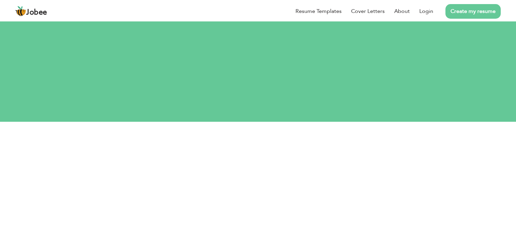 Image resolution: width=516 pixels, height=251 pixels. What do you see at coordinates (426, 11) in the screenshot?
I see `a: Login` at bounding box center [426, 11].